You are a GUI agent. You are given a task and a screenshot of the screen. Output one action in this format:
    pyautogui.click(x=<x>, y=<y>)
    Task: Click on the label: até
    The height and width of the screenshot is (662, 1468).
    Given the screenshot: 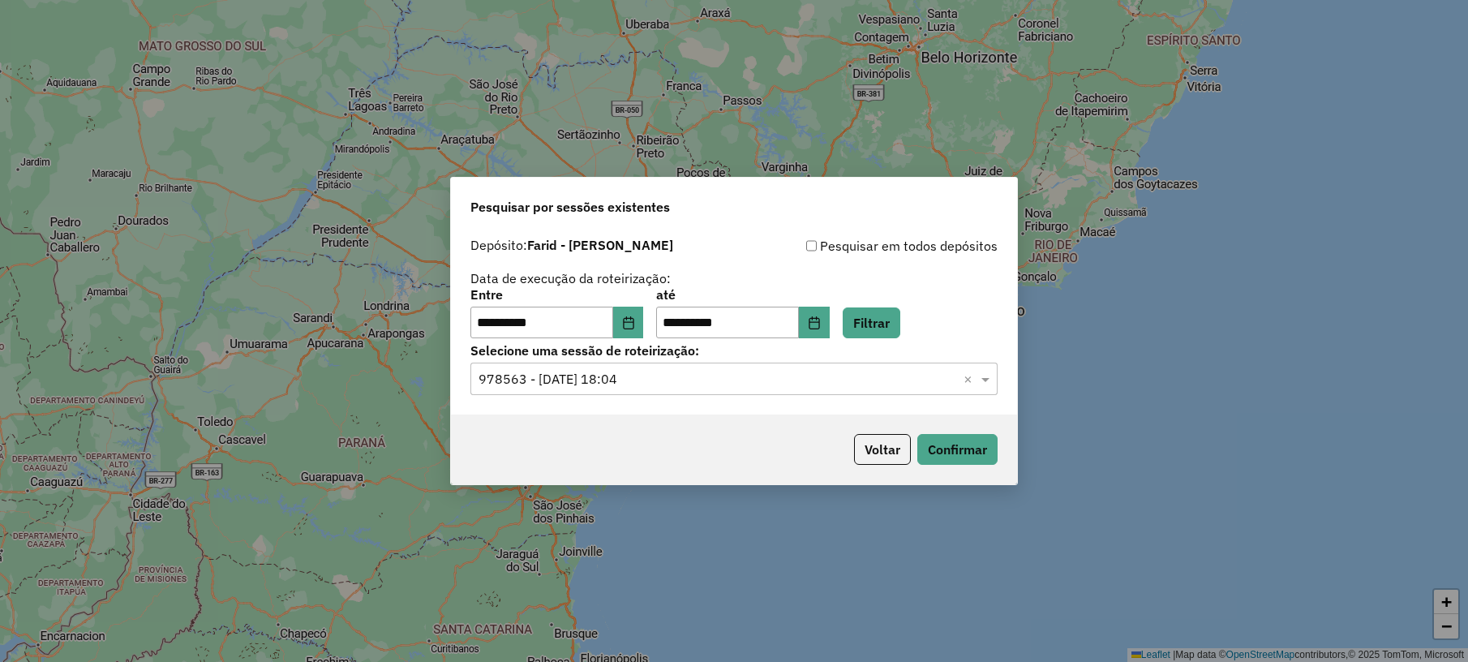 What is the action you would take?
    pyautogui.click(x=742, y=294)
    